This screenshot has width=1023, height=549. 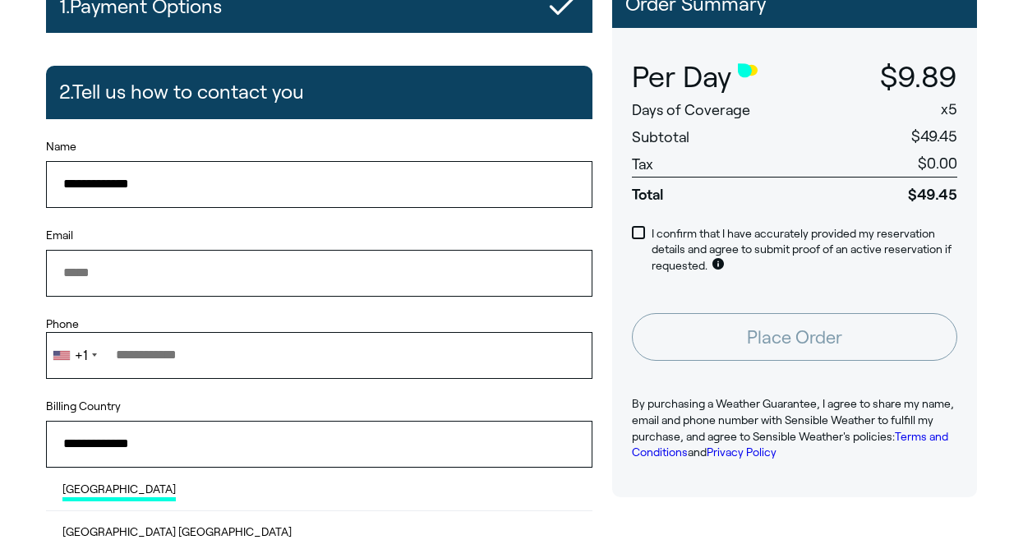 I want to click on label: Name, so click(x=319, y=147).